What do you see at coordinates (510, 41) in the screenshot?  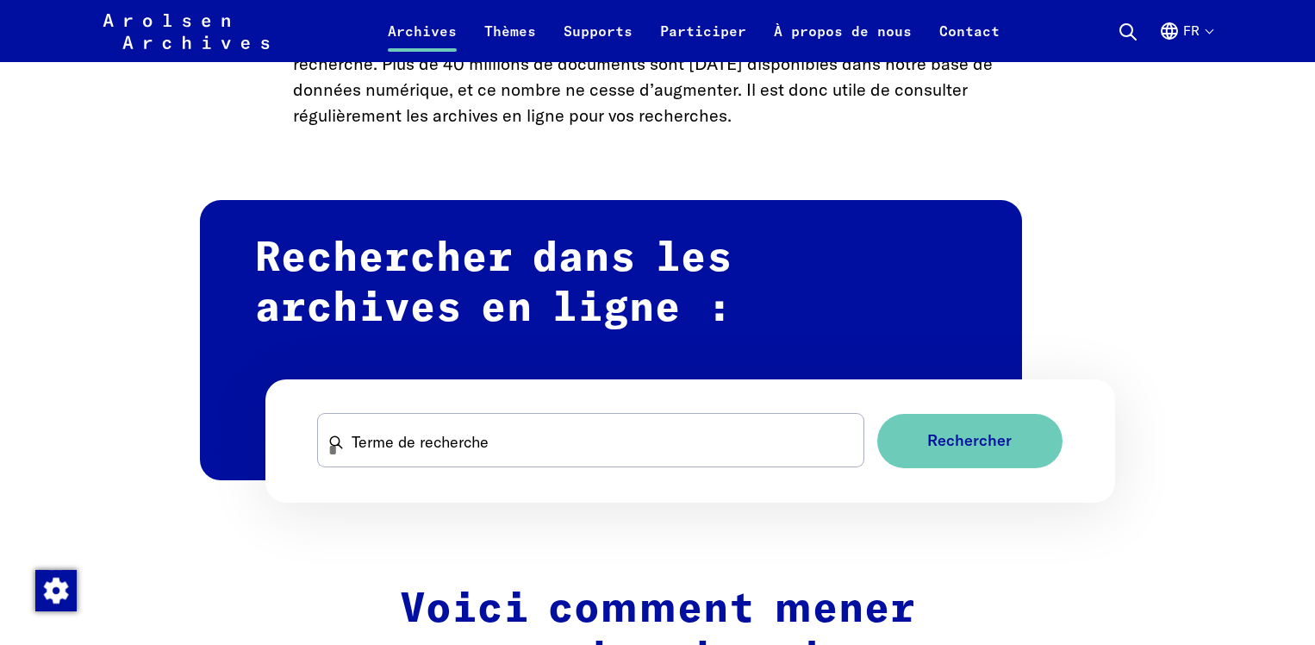 I see `a: Thèmes` at bounding box center [510, 41].